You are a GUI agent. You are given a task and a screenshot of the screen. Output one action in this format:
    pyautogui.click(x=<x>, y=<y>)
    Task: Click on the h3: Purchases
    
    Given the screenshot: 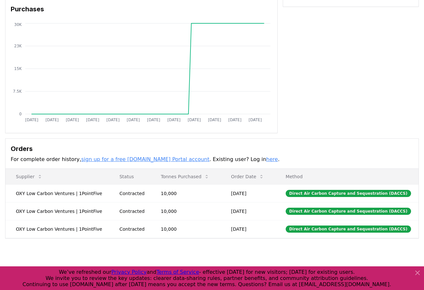 What is the action you would take?
    pyautogui.click(x=141, y=9)
    